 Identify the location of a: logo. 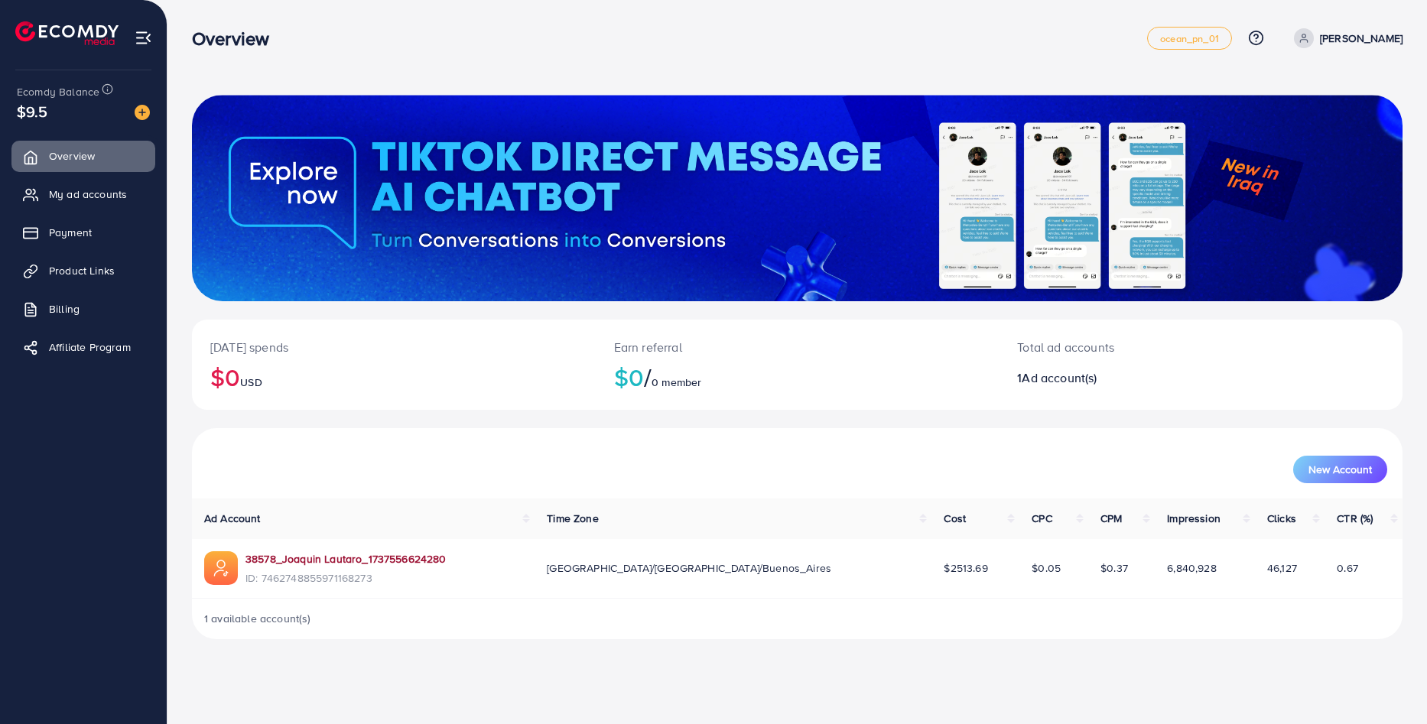
(67, 33).